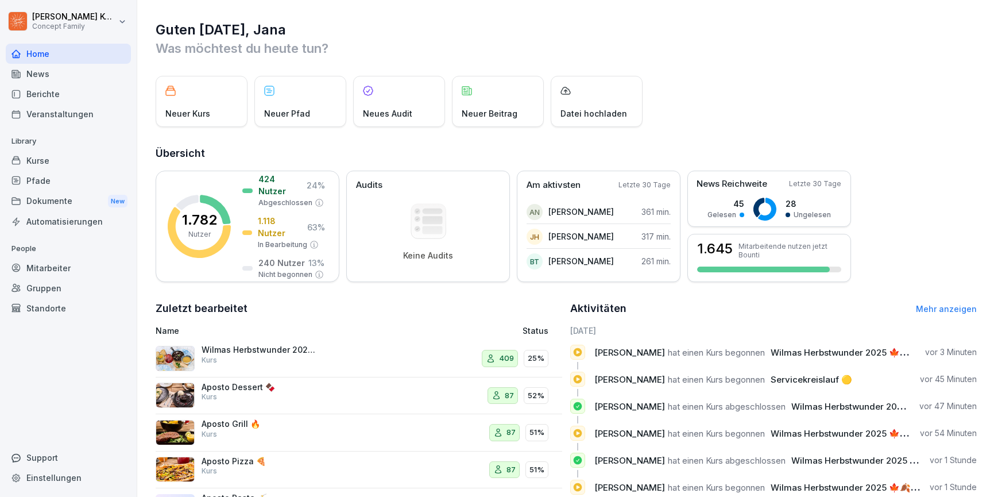 Image resolution: width=994 pixels, height=497 pixels. What do you see at coordinates (68, 74) in the screenshot?
I see `a: News` at bounding box center [68, 74].